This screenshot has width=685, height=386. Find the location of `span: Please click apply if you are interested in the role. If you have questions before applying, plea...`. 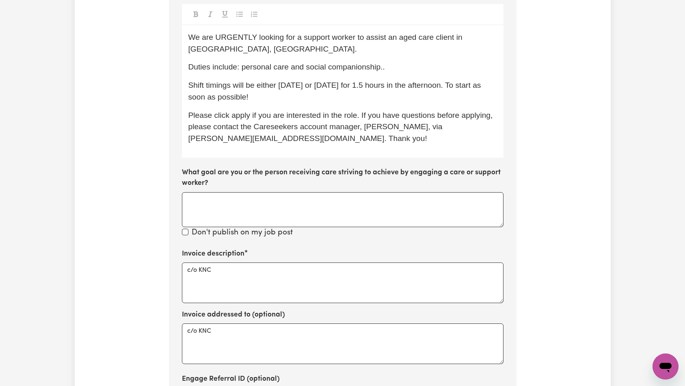

span: Please click apply if you are interested in the role. If you have questions before applying, plea... is located at coordinates (342, 127).